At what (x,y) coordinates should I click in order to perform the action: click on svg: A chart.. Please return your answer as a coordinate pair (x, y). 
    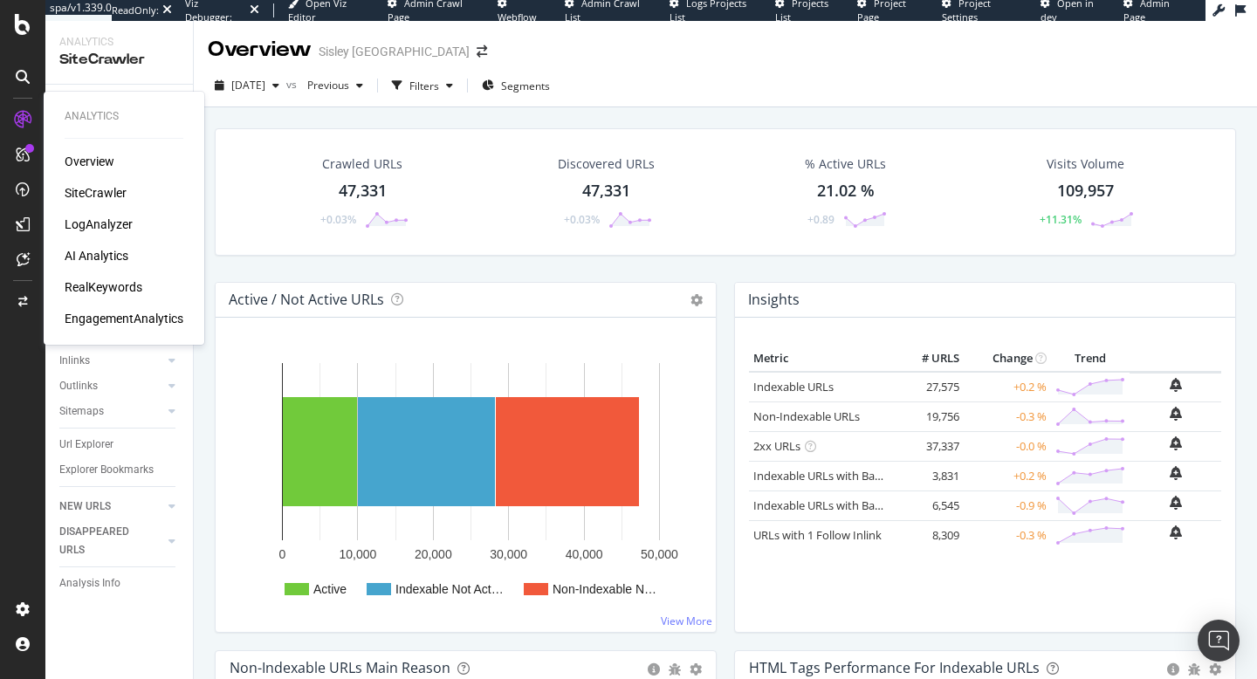
    Looking at the image, I should click on (465, 482).